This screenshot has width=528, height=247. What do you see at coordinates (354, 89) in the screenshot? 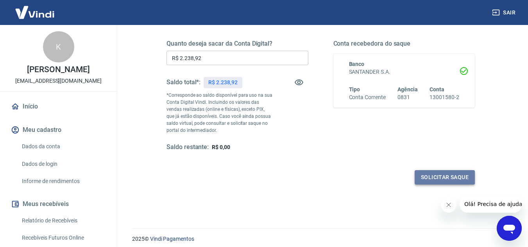
I see `span: Tipo` at bounding box center [354, 89].